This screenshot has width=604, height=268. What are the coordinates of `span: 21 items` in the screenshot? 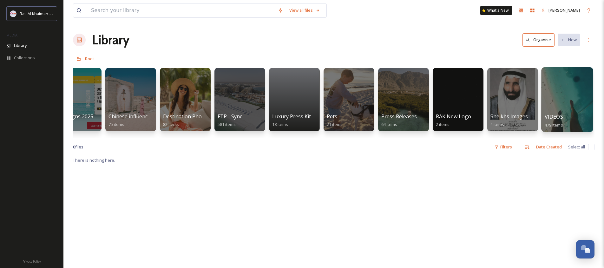 It's located at (335, 124).